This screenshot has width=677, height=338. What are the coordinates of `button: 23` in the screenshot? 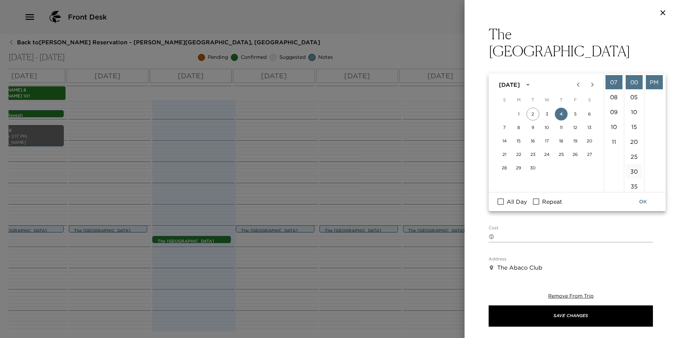 It's located at (533, 154).